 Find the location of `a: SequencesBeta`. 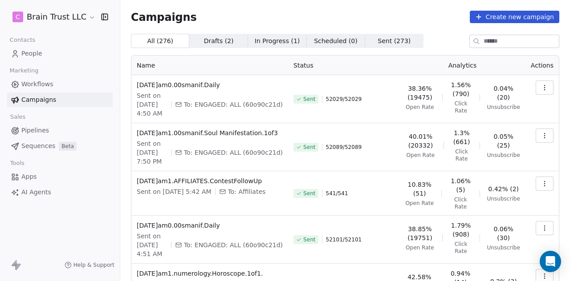

a: SequencesBeta is located at coordinates (60, 146).